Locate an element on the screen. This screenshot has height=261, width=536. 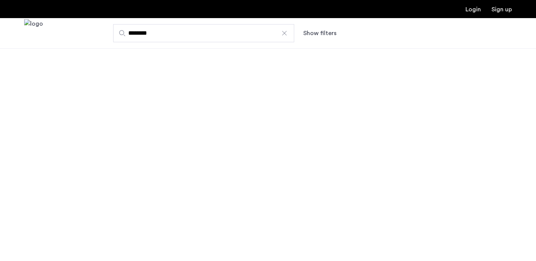
img: logo is located at coordinates (34, 33).